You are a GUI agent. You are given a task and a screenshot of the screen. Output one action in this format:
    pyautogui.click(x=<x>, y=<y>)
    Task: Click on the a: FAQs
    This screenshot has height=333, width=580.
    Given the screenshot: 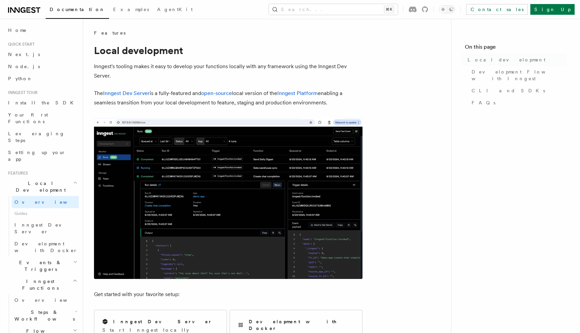 What is the action you would take?
    pyautogui.click(x=517, y=103)
    